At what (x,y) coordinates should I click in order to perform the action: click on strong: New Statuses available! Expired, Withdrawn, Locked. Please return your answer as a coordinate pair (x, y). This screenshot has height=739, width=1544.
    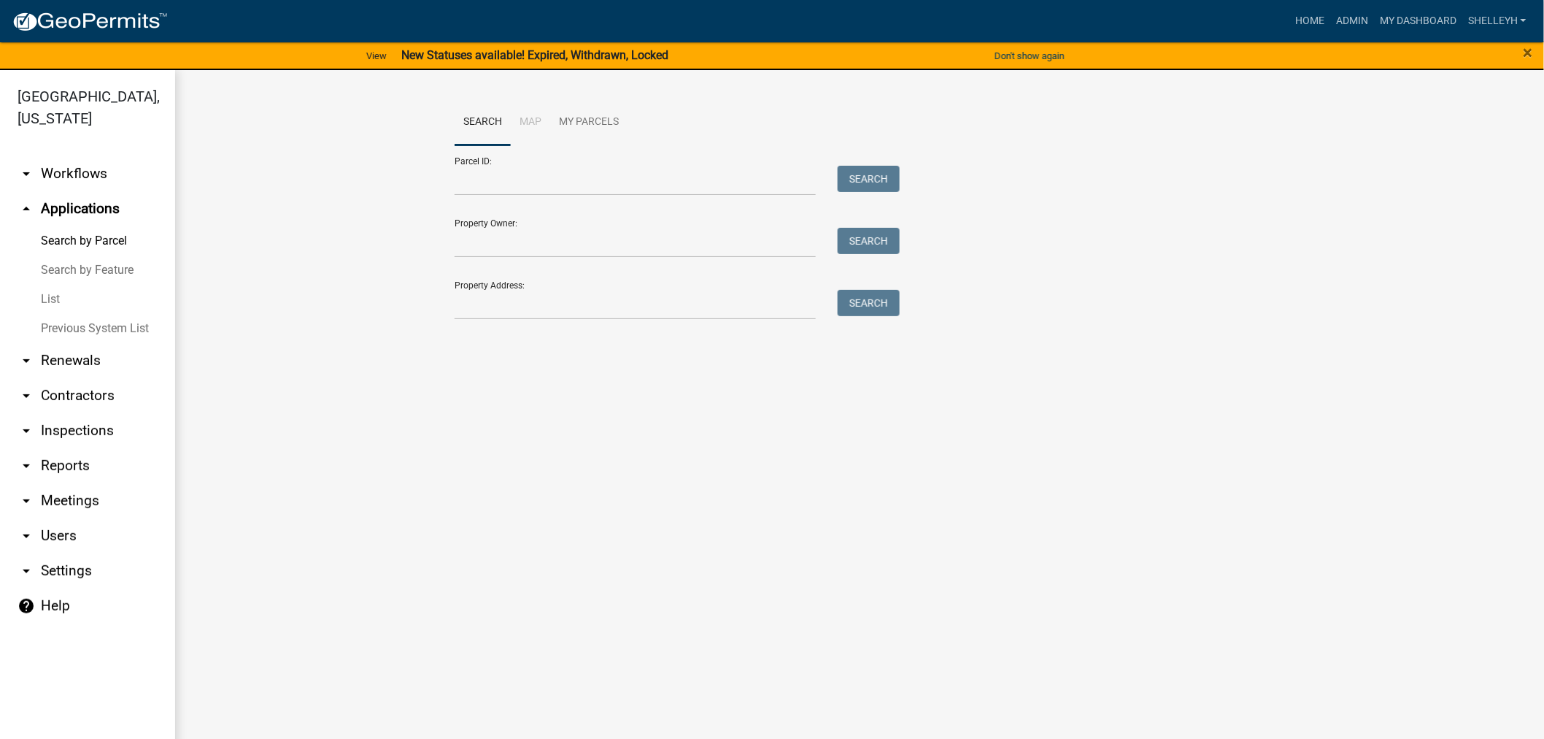
    Looking at the image, I should click on (535, 55).